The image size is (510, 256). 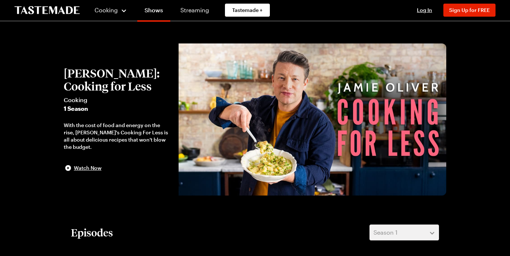 I want to click on span: Season 1, so click(x=385, y=232).